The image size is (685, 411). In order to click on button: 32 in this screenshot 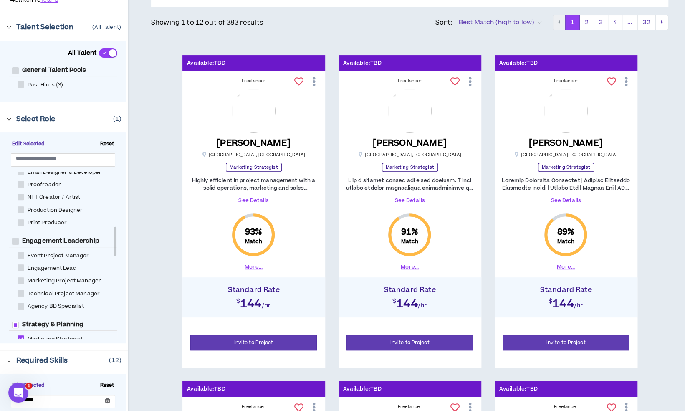, I will do `click(646, 23)`.